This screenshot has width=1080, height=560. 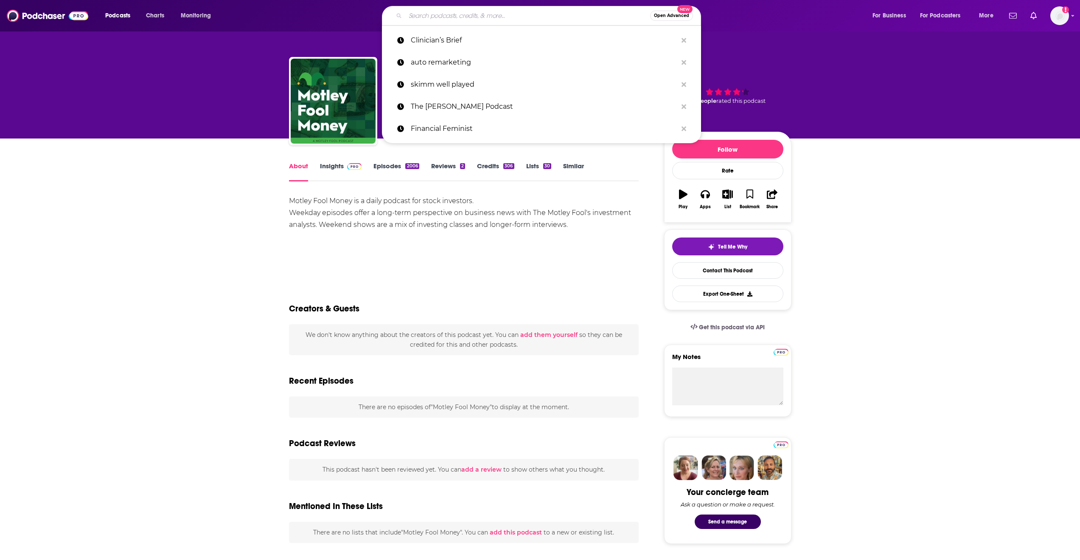 I want to click on span: rated this podcast, so click(x=741, y=101).